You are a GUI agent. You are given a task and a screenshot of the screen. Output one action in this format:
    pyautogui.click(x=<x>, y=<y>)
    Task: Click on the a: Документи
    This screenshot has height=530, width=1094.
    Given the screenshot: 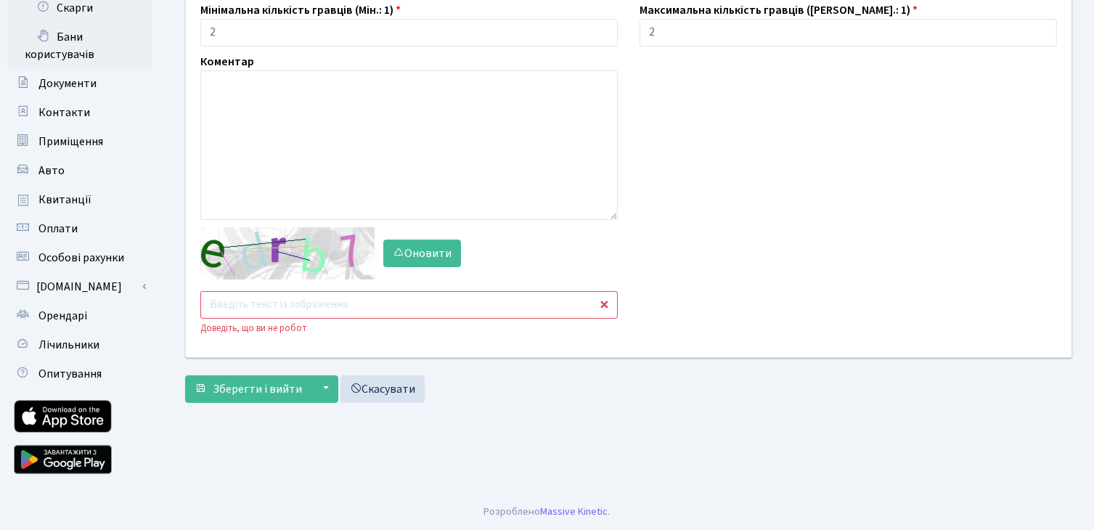 What is the action you would take?
    pyautogui.click(x=80, y=83)
    